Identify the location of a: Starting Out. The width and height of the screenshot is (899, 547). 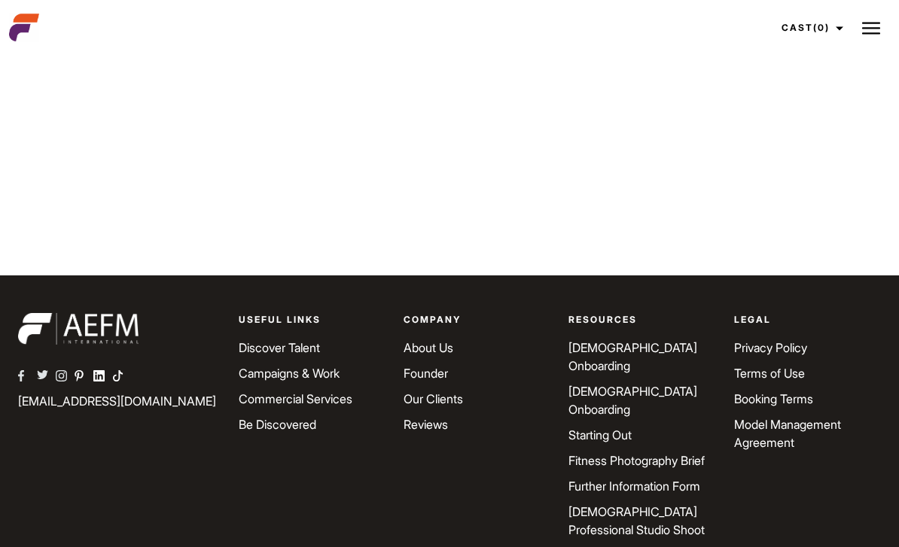
(600, 436).